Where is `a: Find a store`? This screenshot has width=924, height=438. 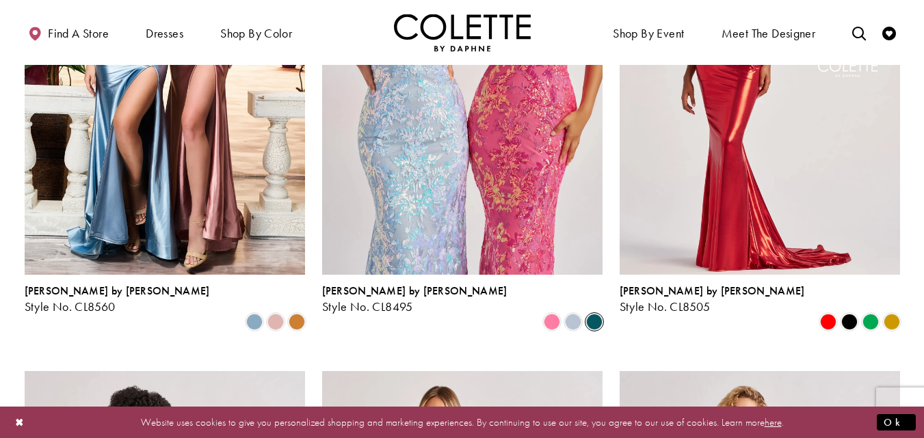
a: Find a store is located at coordinates (68, 32).